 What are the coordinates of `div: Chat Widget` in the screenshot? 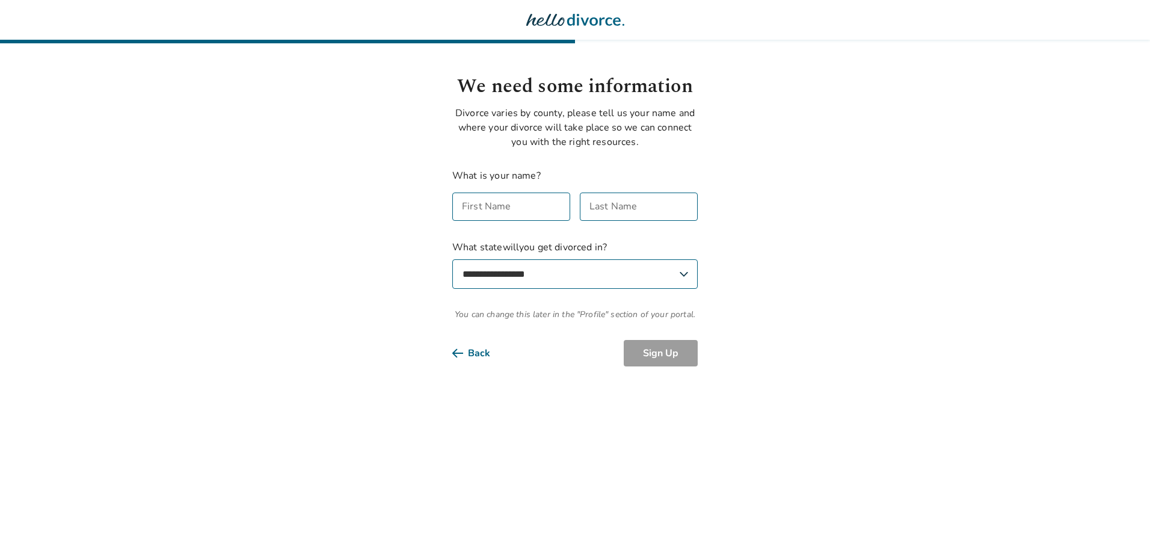 It's located at (1120, 527).